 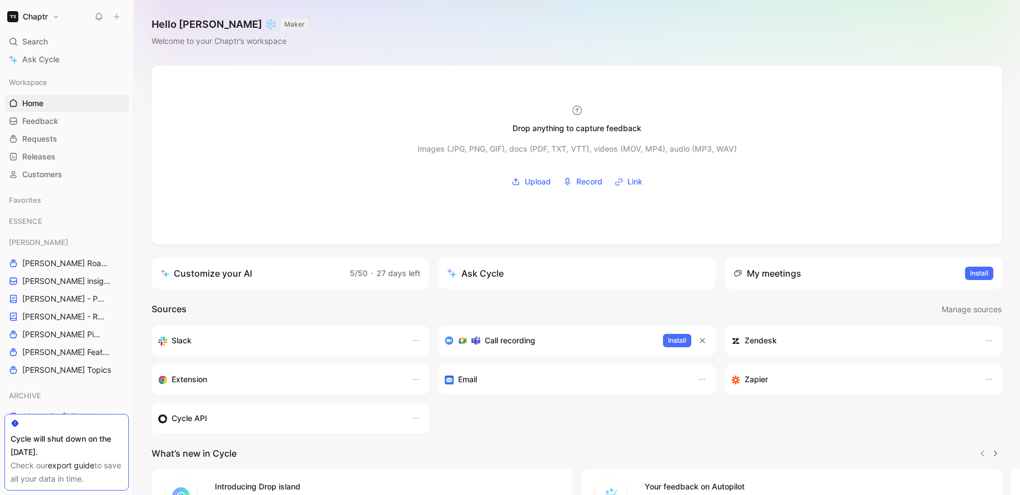 What do you see at coordinates (589, 182) in the screenshot?
I see `span: Record` at bounding box center [589, 182].